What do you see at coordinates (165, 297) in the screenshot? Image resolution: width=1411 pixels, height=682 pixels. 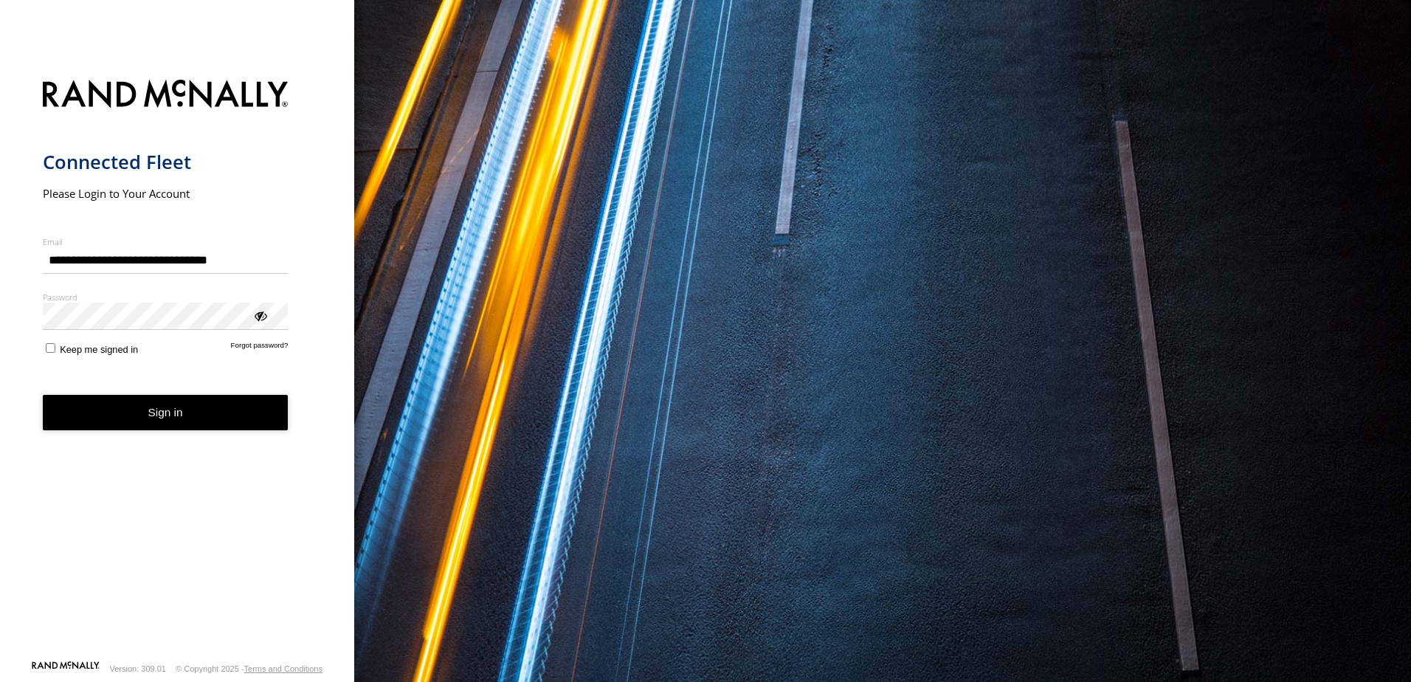 I see `label: Password` at bounding box center [165, 297].